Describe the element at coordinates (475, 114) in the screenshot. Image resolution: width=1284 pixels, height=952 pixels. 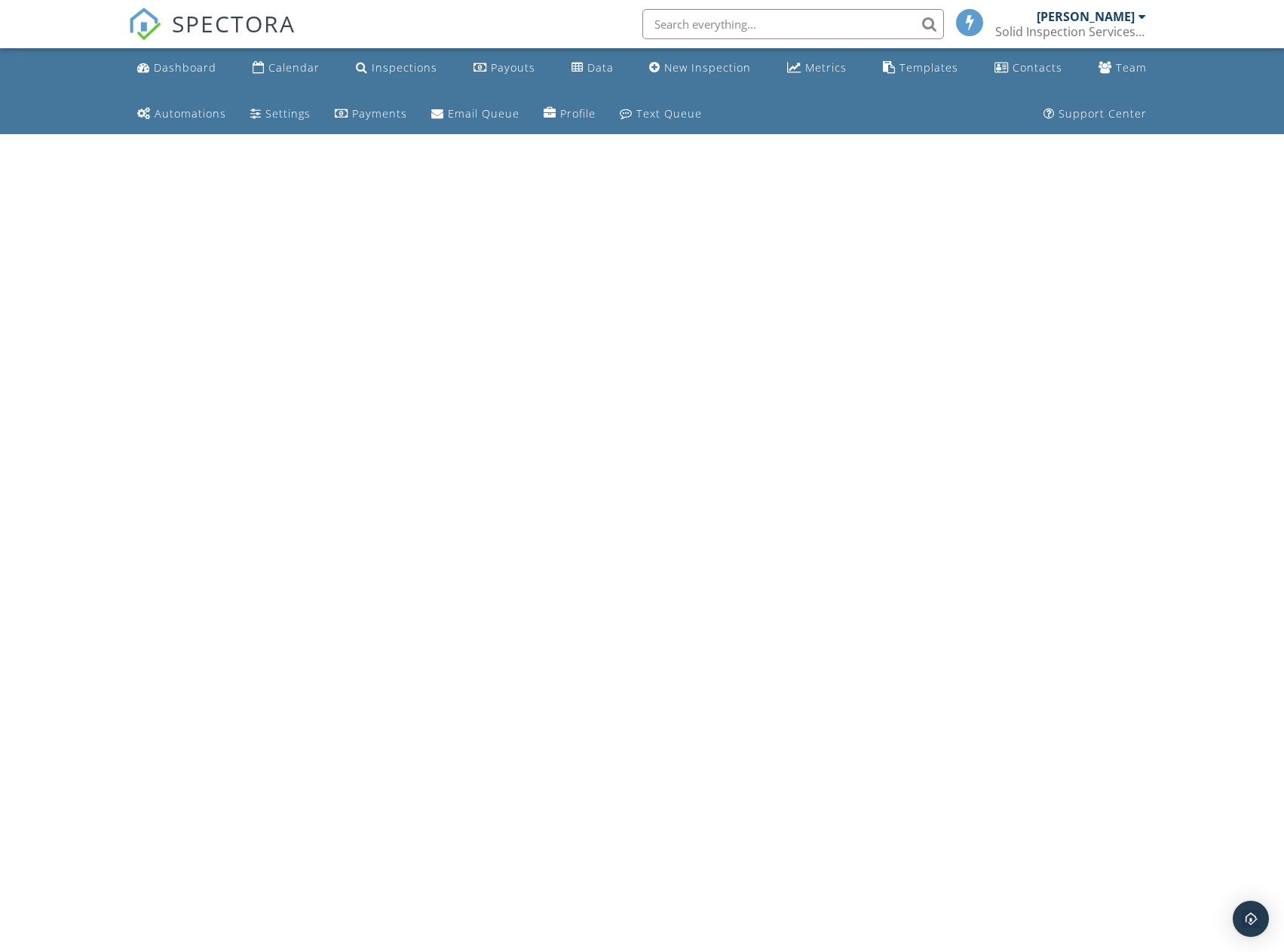
I see `a: Email Queue` at that location.